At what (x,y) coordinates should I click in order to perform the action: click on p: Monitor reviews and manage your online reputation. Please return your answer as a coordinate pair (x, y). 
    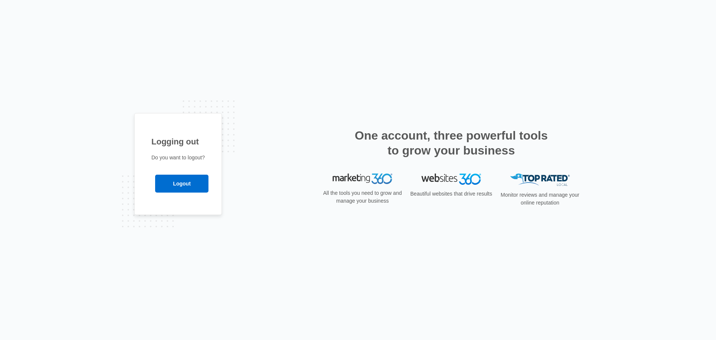
    Looking at the image, I should click on (540, 199).